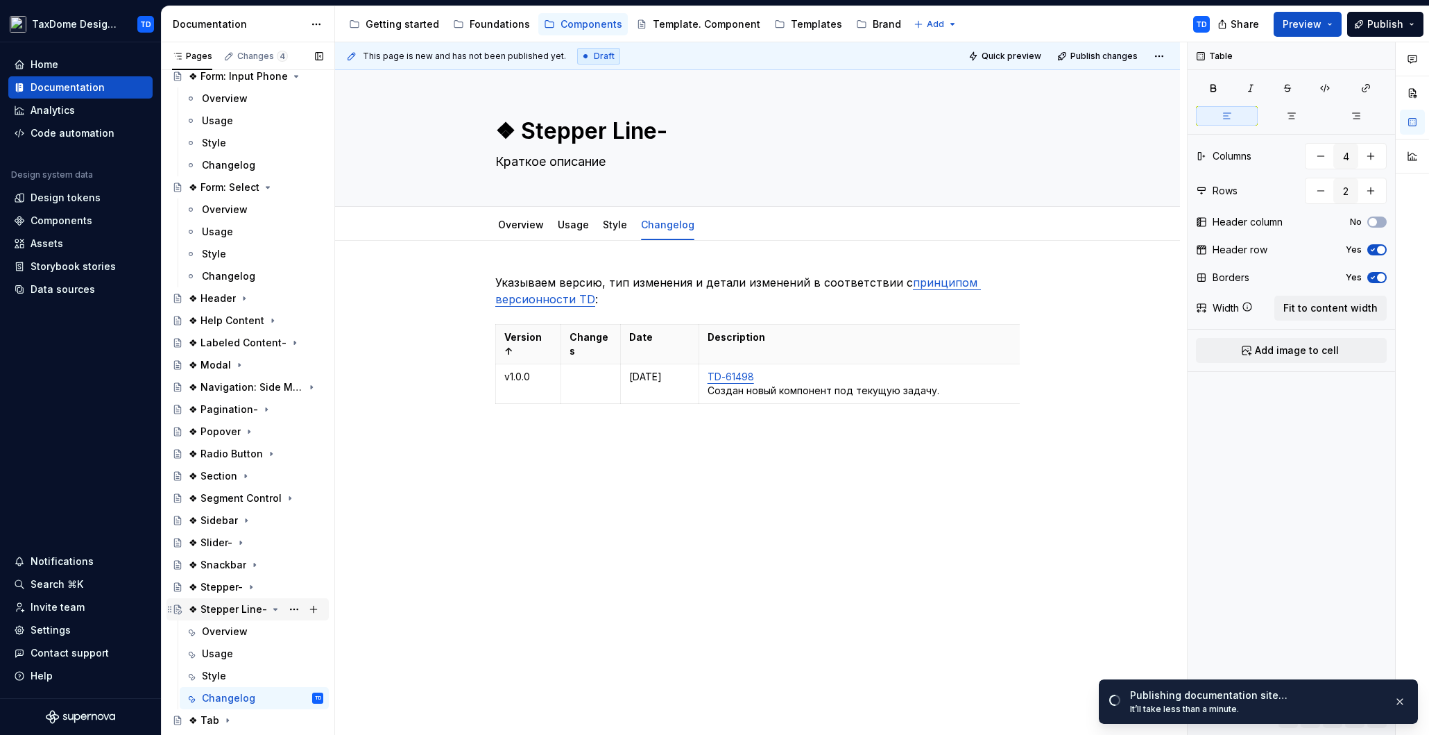 This screenshot has height=735, width=1429. I want to click on a: ❖ Modal, so click(248, 365).